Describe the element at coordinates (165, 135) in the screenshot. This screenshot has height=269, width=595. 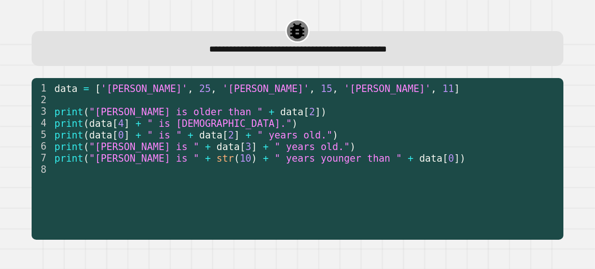
I see `span: " is "` at that location.